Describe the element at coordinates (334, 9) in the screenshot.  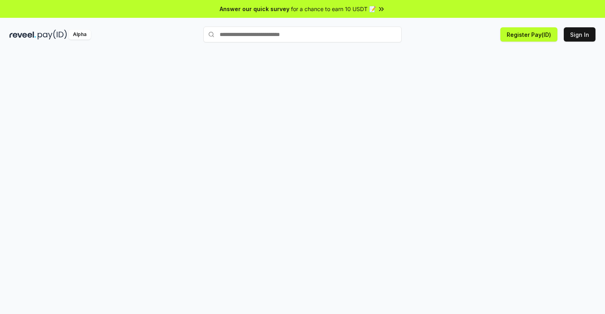
I see `span: for a chance to earn 10 USDT 📝` at that location.